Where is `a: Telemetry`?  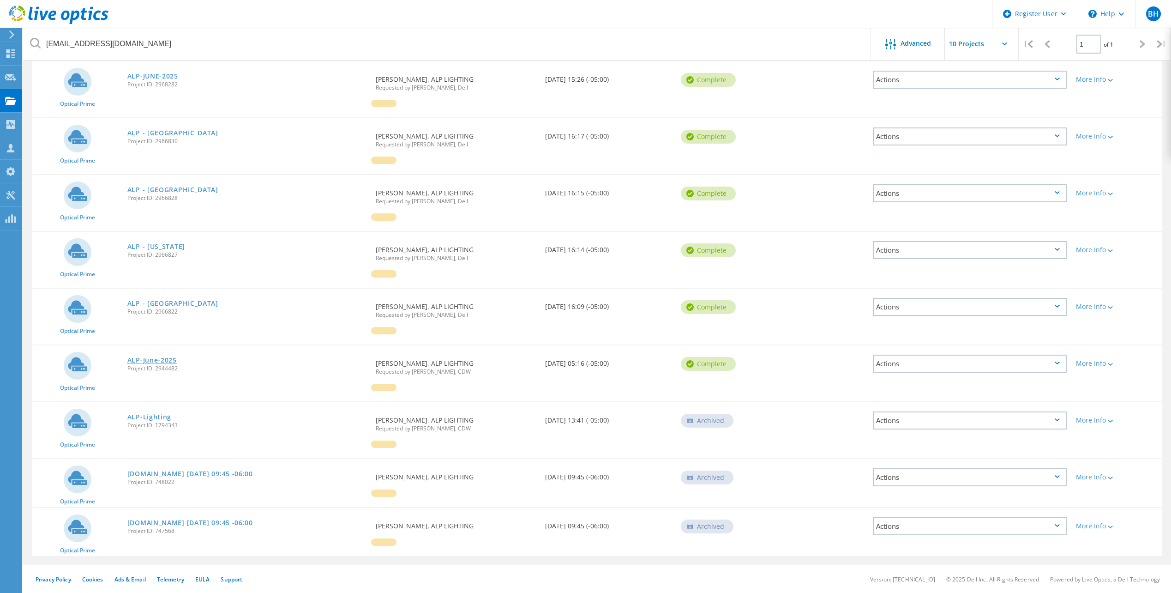 a: Telemetry is located at coordinates (170, 579).